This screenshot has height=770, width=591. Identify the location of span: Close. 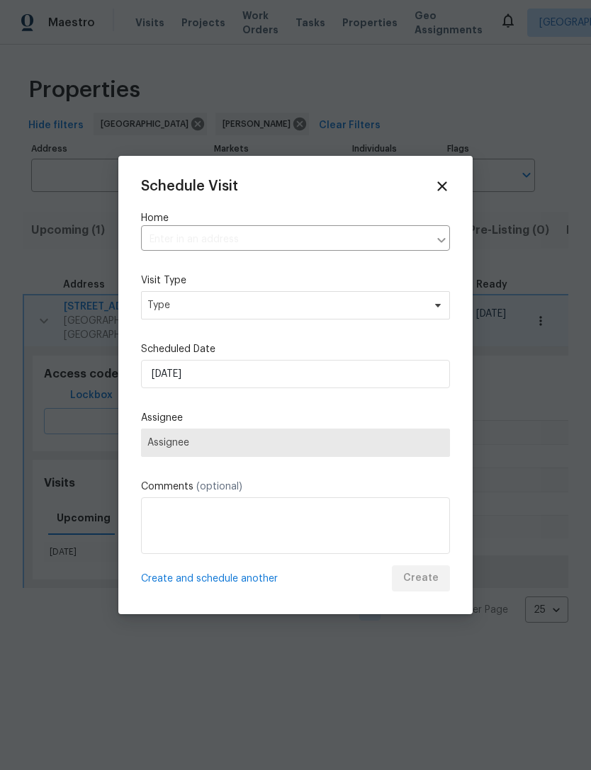
(442, 186).